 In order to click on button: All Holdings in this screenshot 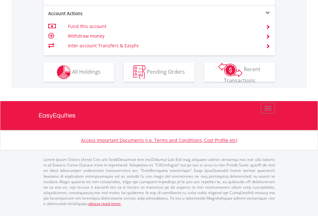, I will do `click(79, 72)`.